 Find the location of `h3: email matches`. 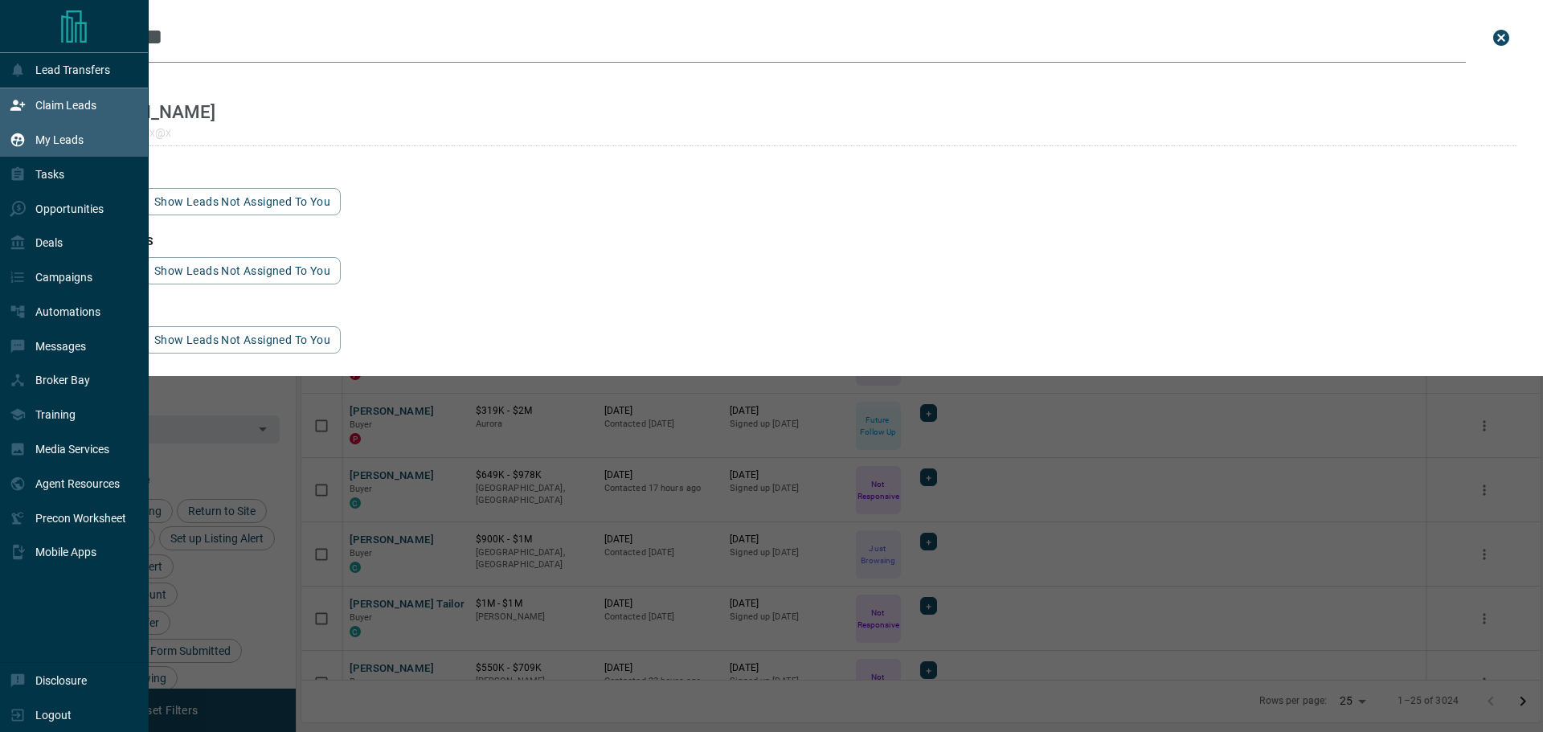

h3: email matches is located at coordinates (789, 172).